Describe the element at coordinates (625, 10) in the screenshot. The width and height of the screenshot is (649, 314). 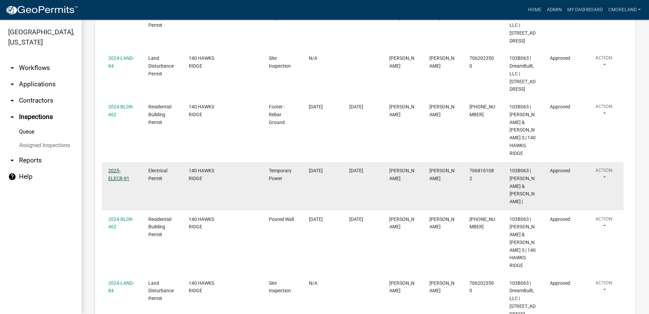
I see `a: cmoreland` at that location.